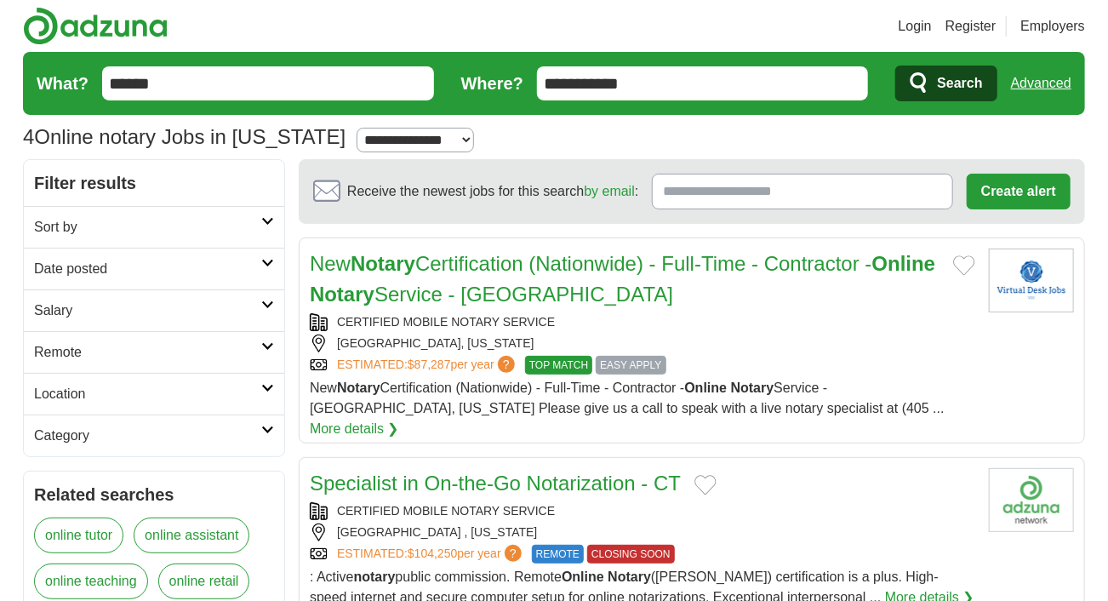 The image size is (1108, 601). What do you see at coordinates (1019, 191) in the screenshot?
I see `button: Create alert` at bounding box center [1019, 191].